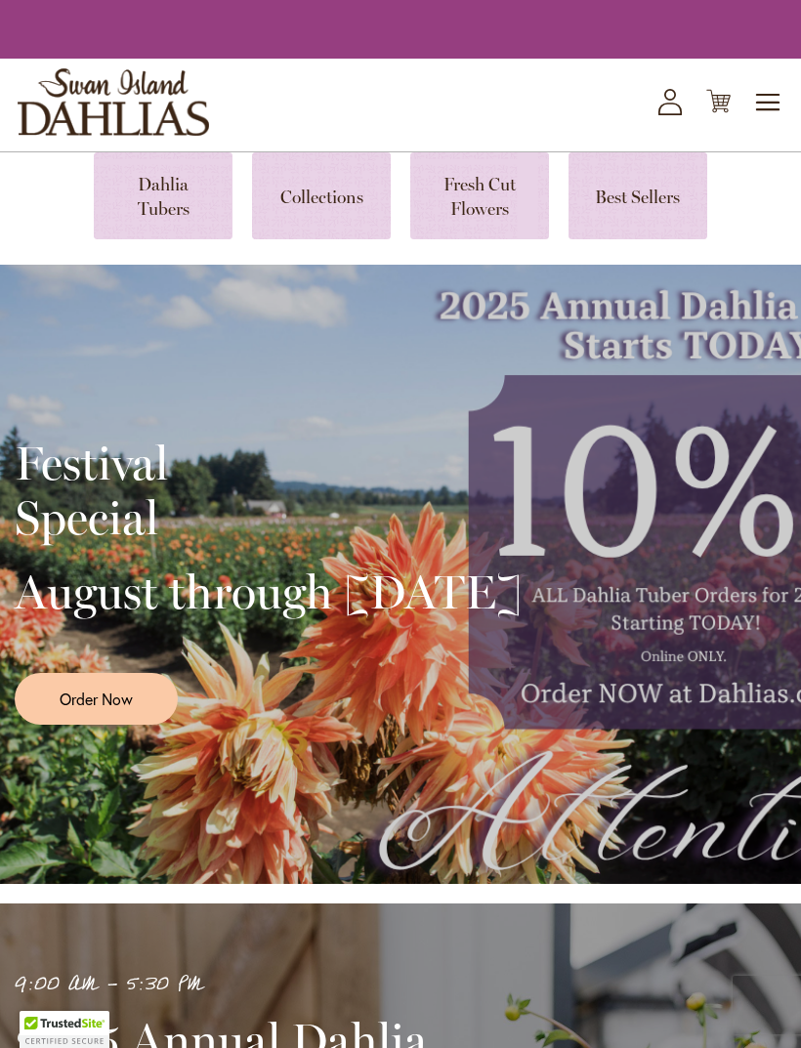 The width and height of the screenshot is (801, 1048). Describe the element at coordinates (283, 985) in the screenshot. I see `p: 9:00 AM - 5:30 PM` at that location.